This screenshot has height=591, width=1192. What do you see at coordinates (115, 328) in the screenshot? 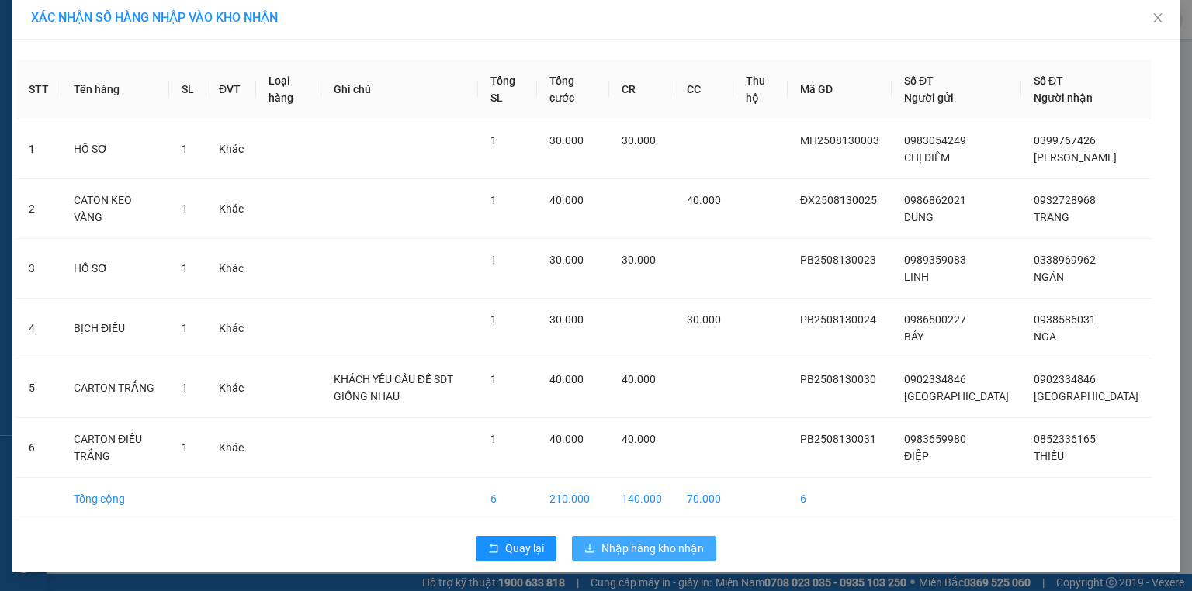
I see `td: BỊCH ĐIỀU` at bounding box center [115, 328].